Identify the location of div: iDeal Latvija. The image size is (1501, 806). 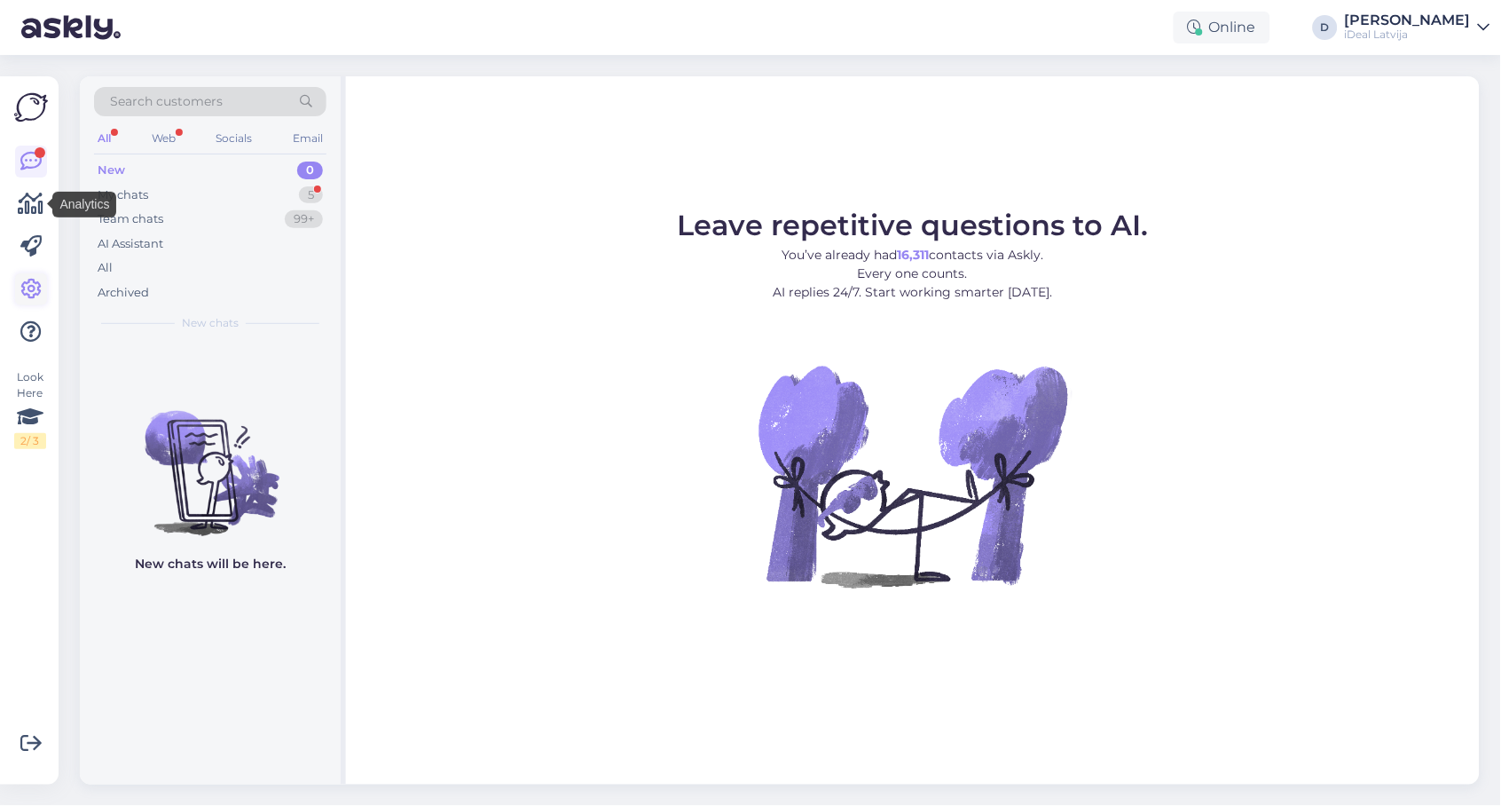
(1408, 35).